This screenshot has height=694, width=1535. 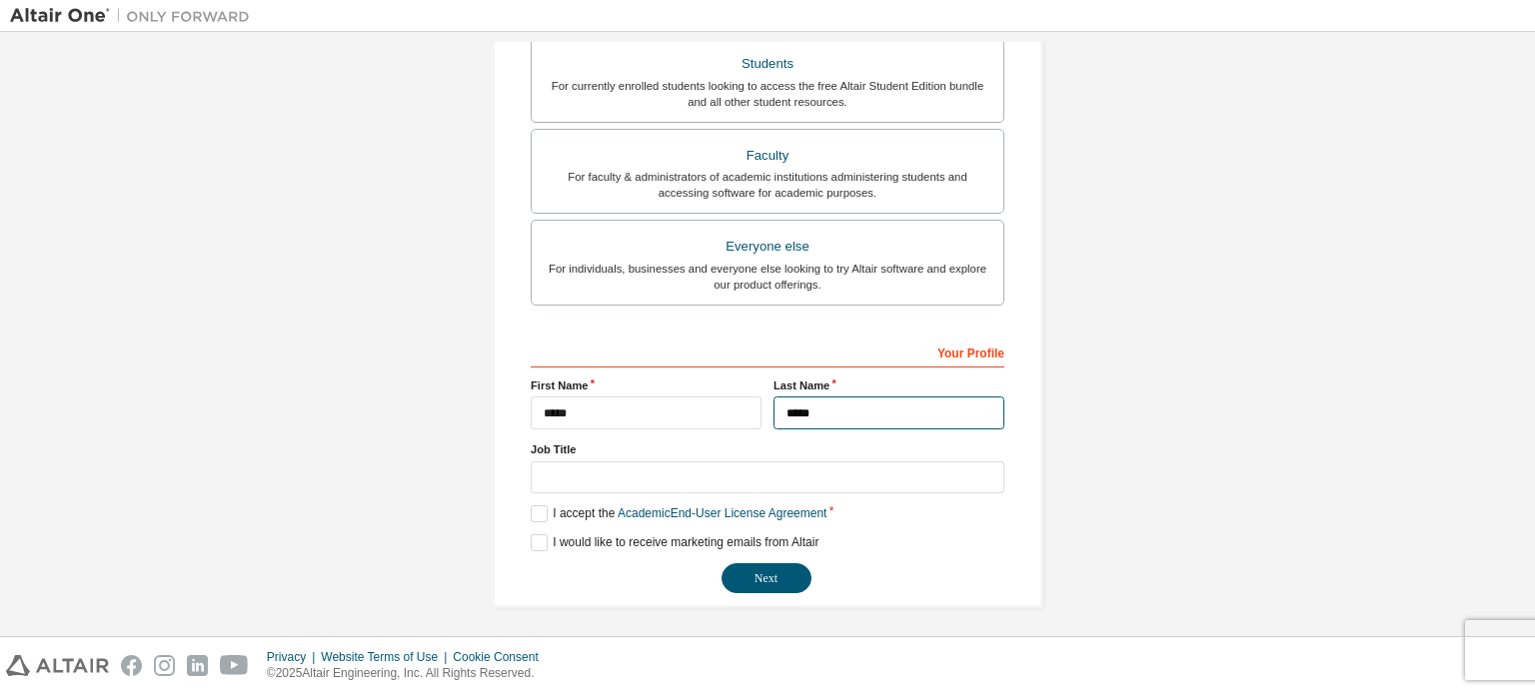 What do you see at coordinates (678, 514) in the screenshot?
I see `label: I accept the` at bounding box center [678, 514].